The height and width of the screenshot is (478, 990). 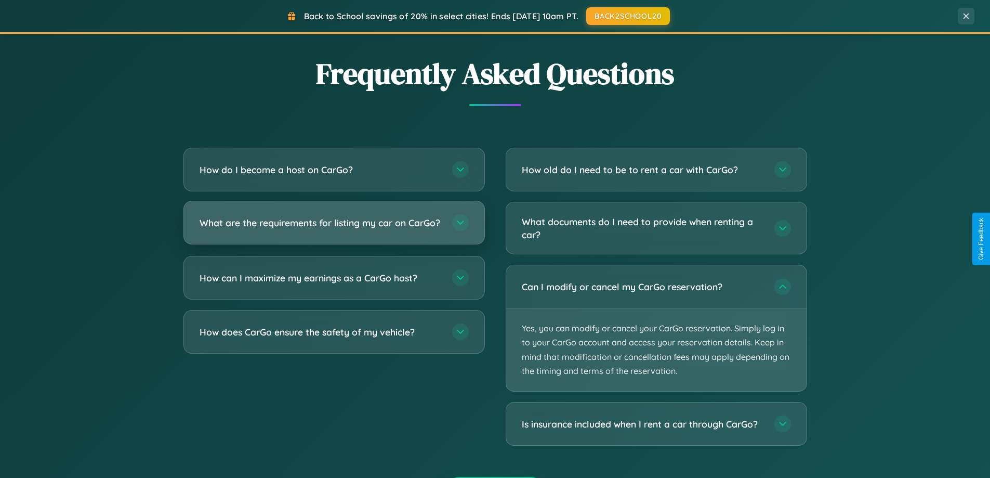 I want to click on button: BACK2SCHOOL20, so click(x=628, y=16).